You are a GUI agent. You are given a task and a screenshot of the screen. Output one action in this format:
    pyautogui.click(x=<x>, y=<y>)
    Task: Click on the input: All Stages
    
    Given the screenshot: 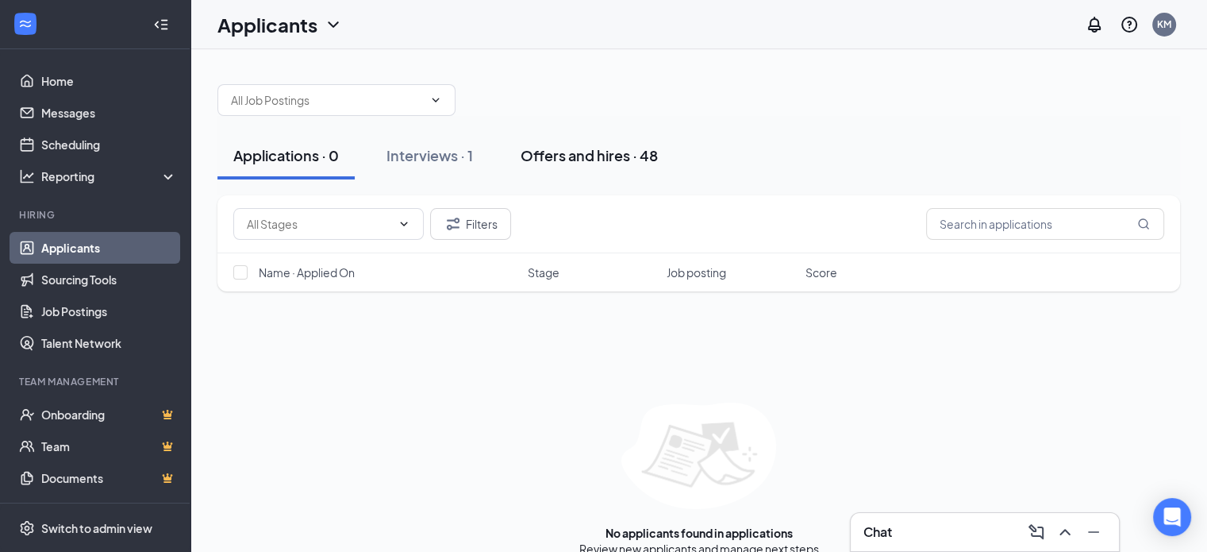 What is the action you would take?
    pyautogui.click(x=319, y=224)
    